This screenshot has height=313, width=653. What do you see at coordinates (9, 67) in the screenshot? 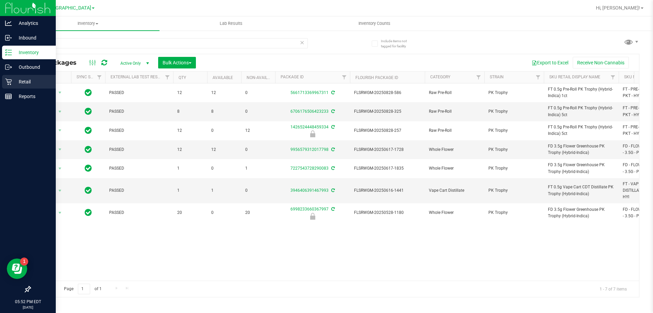
I see `inline-svg: Outbound` at bounding box center [9, 67].